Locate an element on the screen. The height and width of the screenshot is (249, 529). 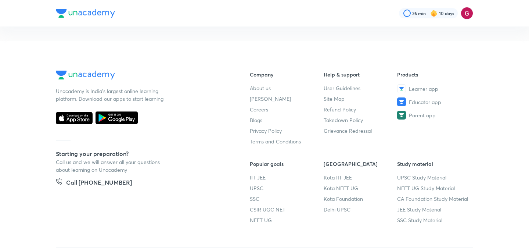
h6: Study material is located at coordinates (434, 163).